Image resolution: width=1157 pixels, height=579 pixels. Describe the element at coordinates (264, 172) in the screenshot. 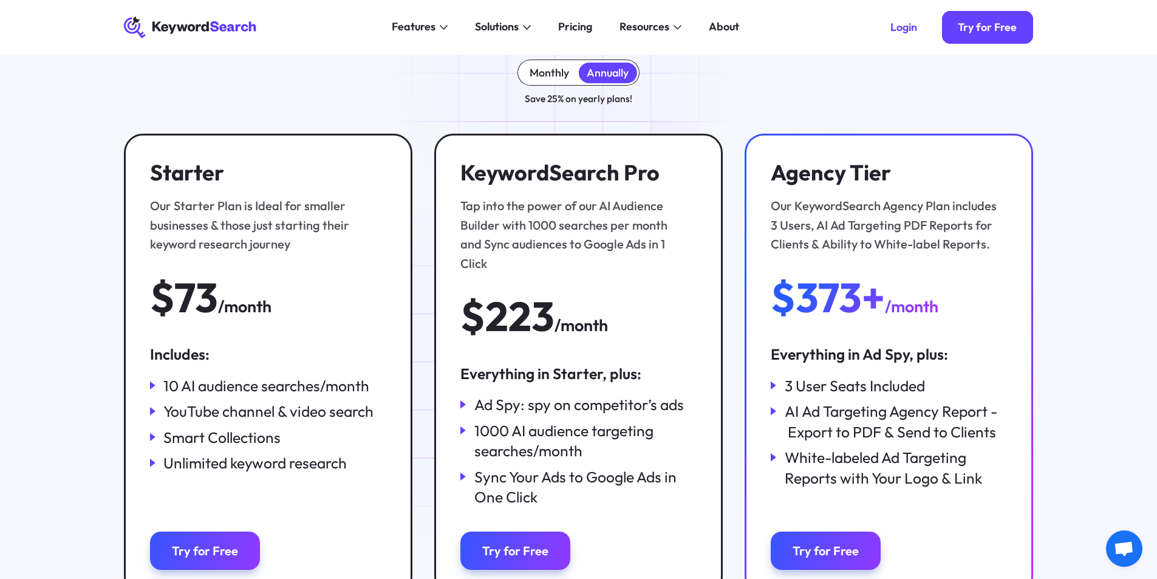

I see `h3: Starter` at that location.